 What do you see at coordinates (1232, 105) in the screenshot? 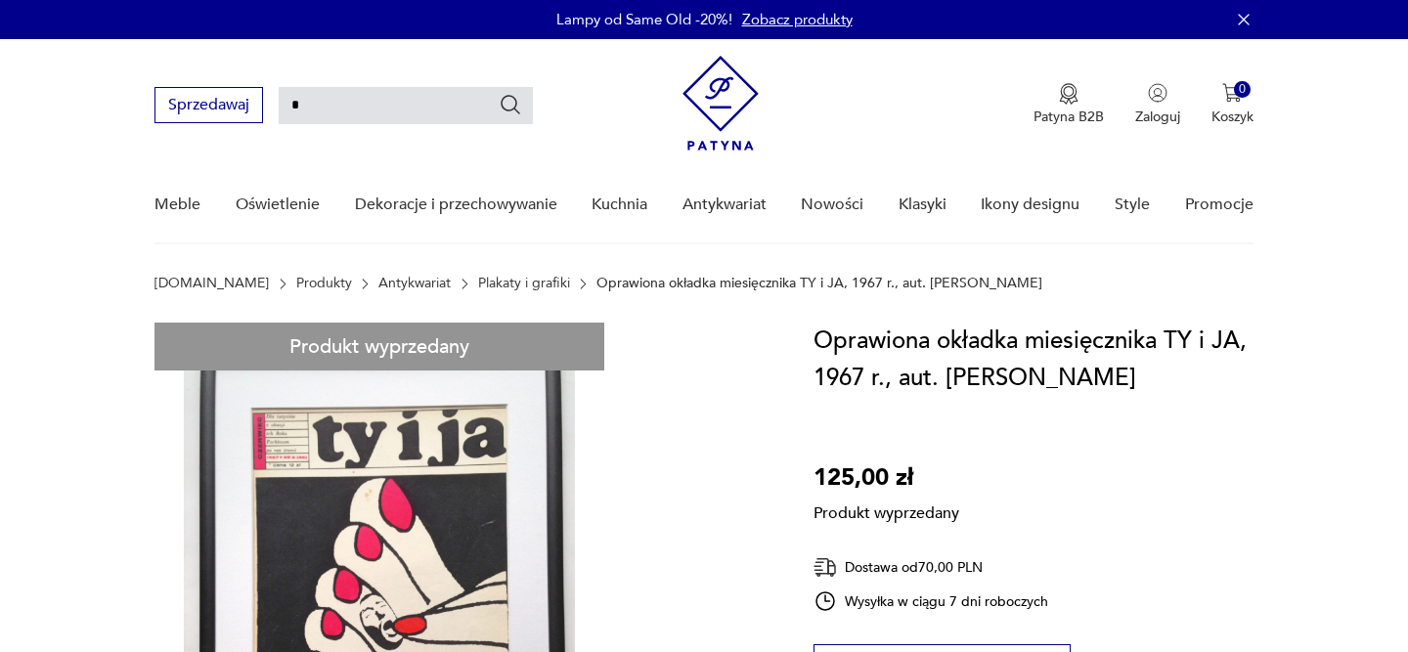
I see `button: 0Koszyk` at bounding box center [1232, 105].